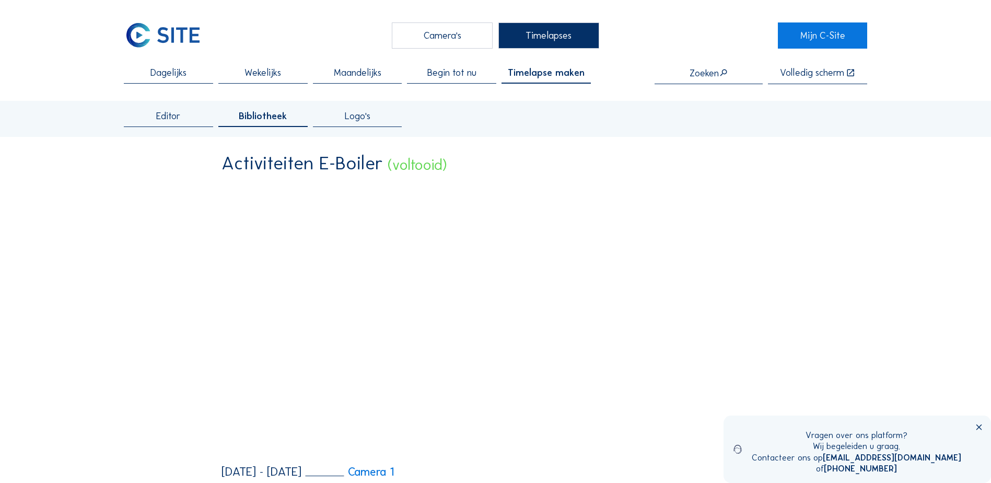  Describe the element at coordinates (168, 36) in the screenshot. I see `a: C-SITE Logo` at that location.